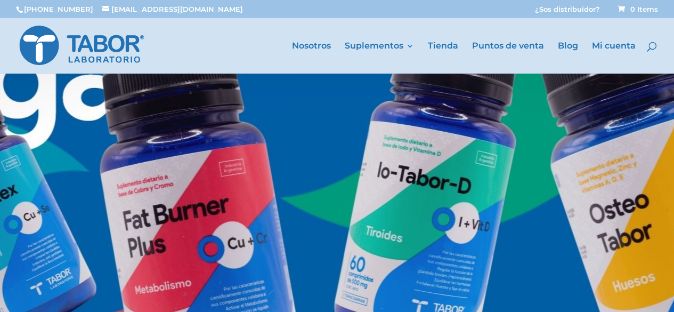 This screenshot has height=312, width=674. Describe the element at coordinates (637, 9) in the screenshot. I see `a: 0 Items` at that location.